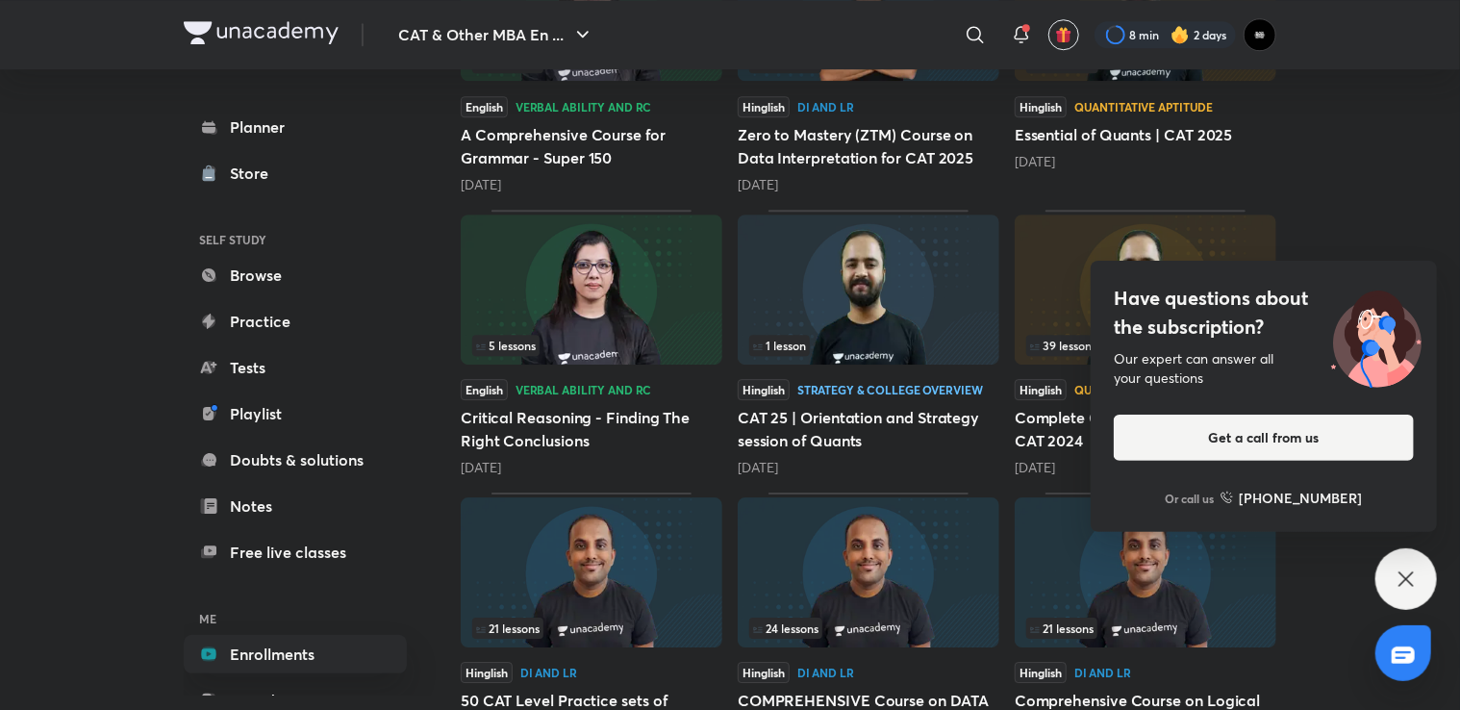  Describe the element at coordinates (496, 35) in the screenshot. I see `button: CAT & Other MBA En ...` at that location.